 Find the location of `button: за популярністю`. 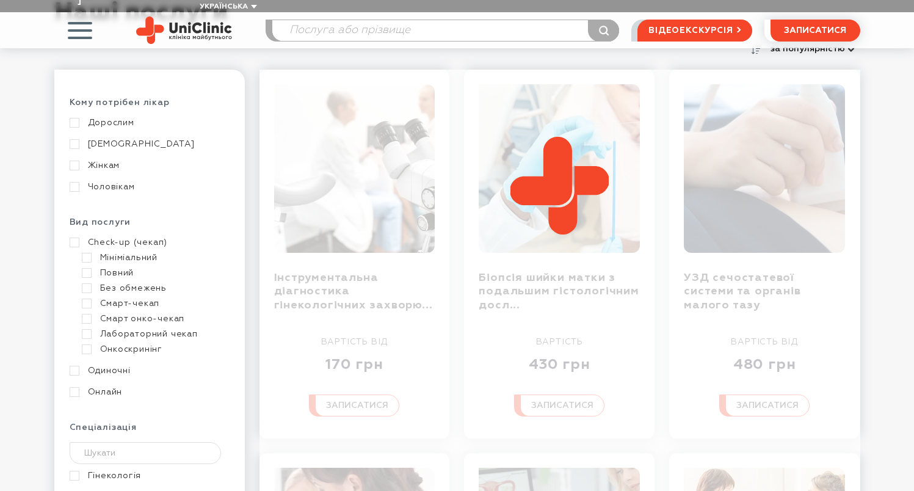

button: за популярністю is located at coordinates (812, 49).